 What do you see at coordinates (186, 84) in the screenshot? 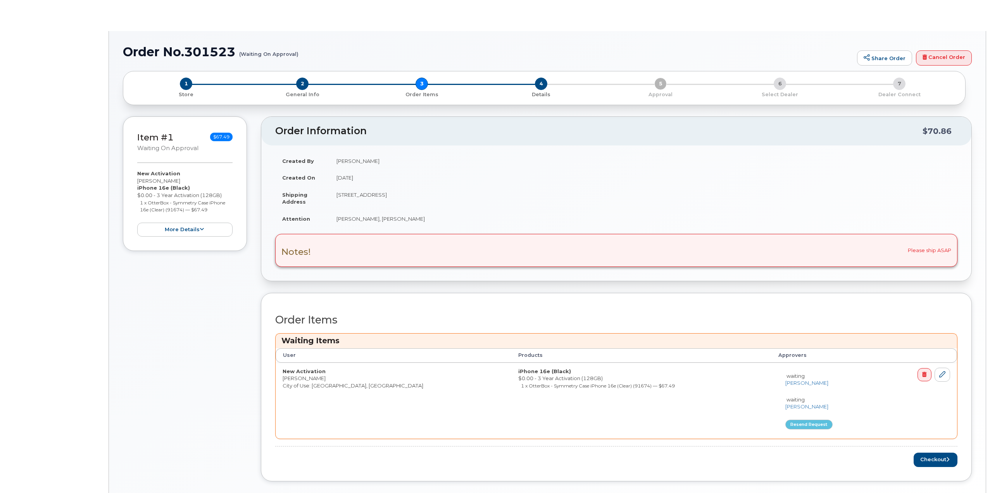
I see `span: 1` at bounding box center [186, 84].